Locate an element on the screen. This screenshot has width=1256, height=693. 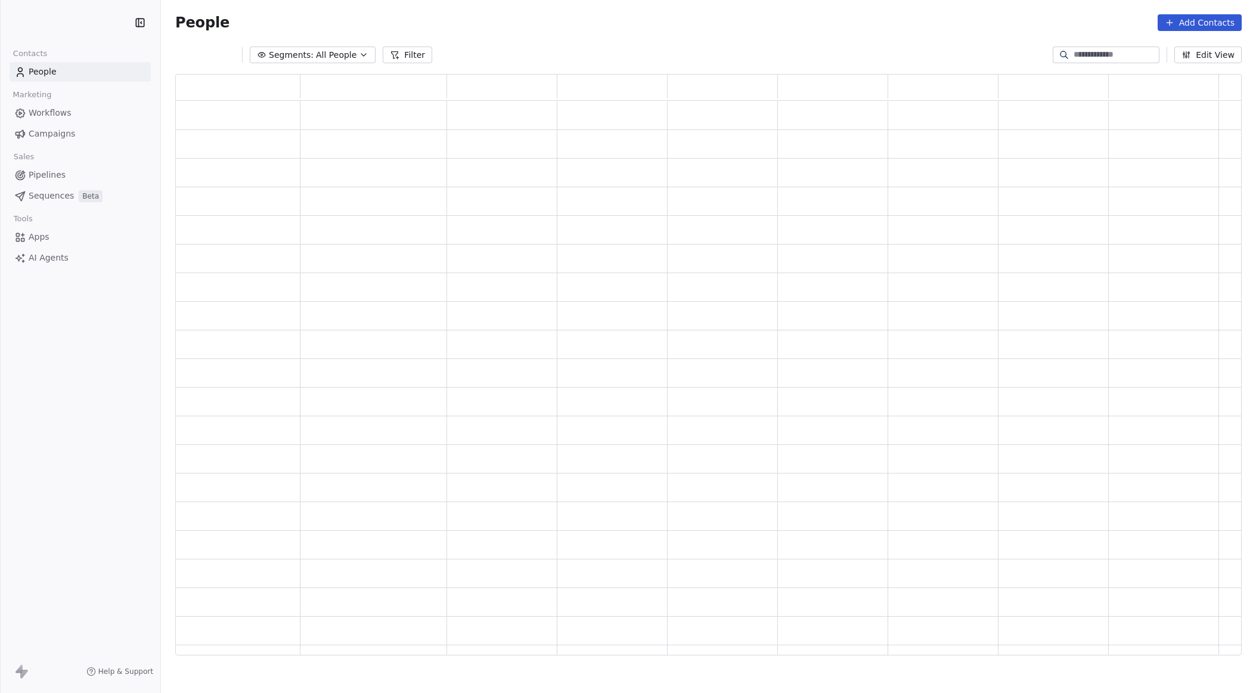
span: Tools is located at coordinates (23, 219).